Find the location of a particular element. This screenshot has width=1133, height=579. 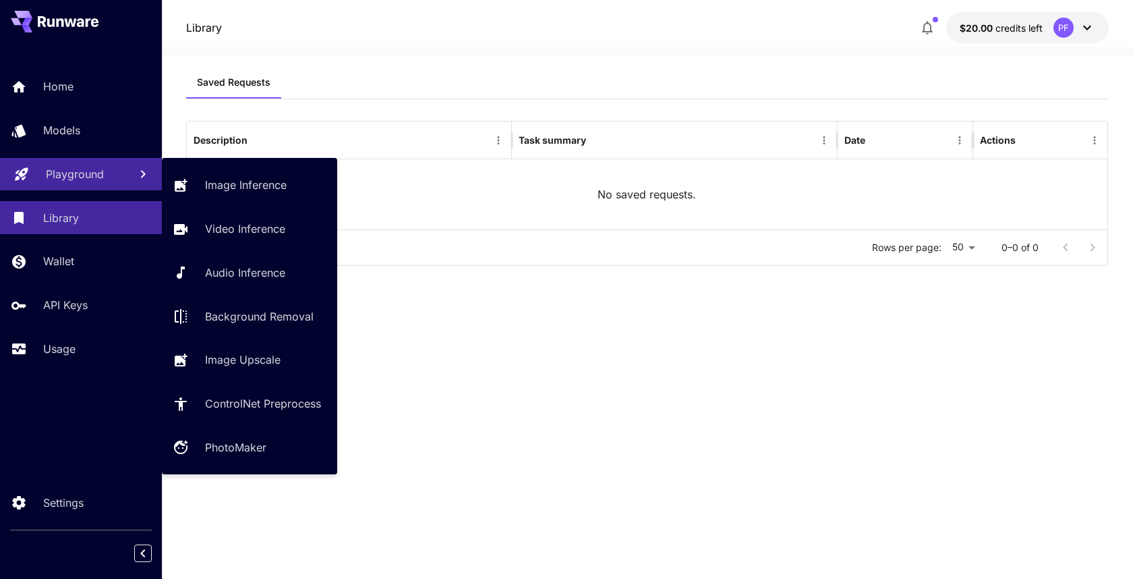

div: Description is located at coordinates (221, 140).